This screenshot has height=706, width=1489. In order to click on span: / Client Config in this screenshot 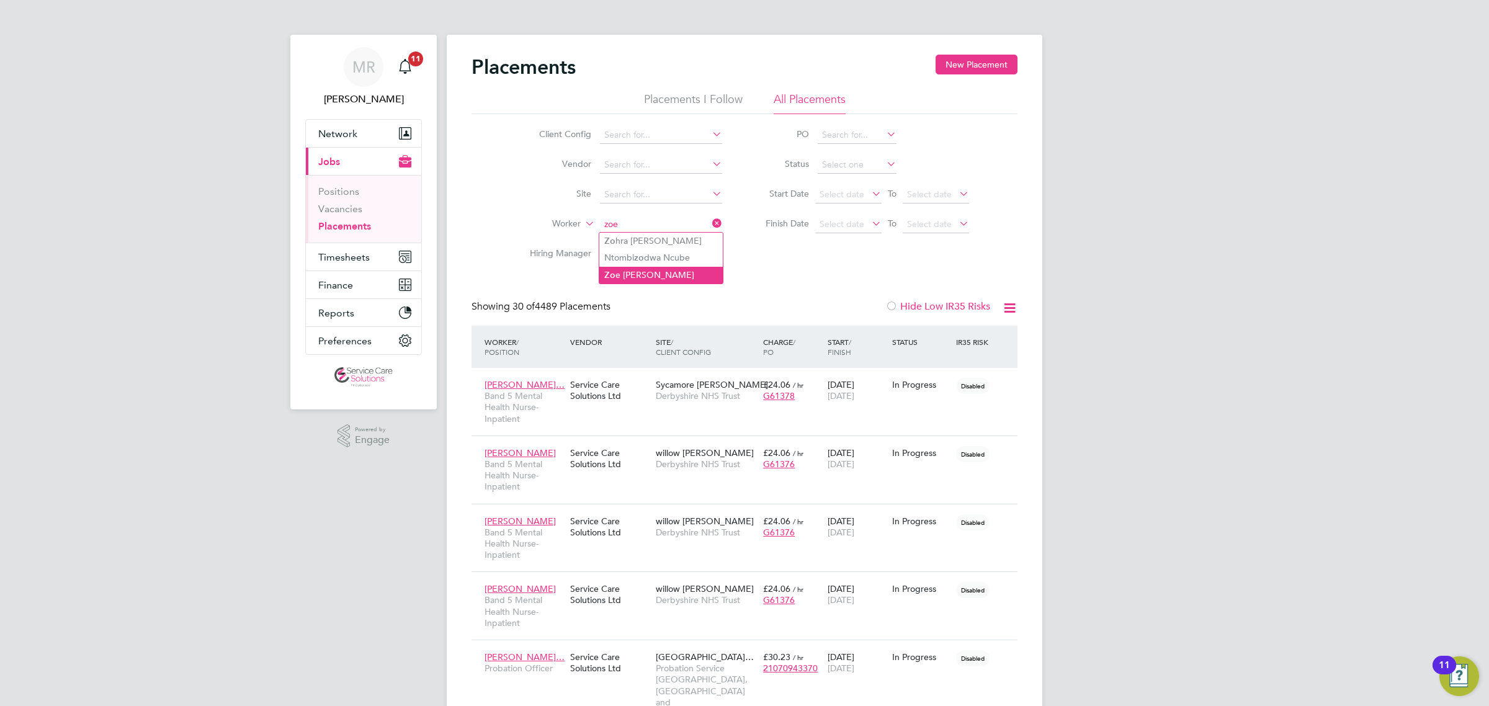, I will do `click(683, 347)`.